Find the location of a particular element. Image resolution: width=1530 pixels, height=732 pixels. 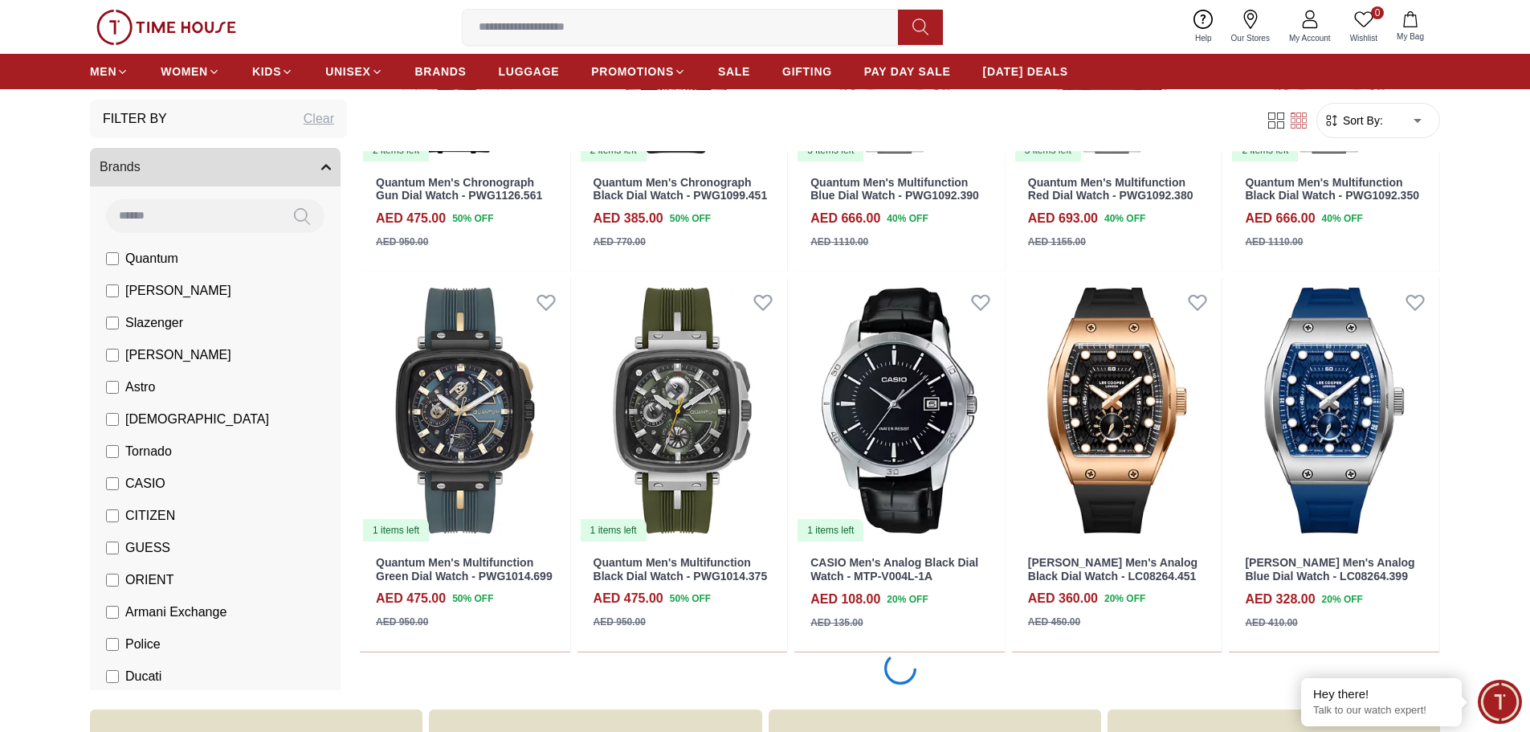

span: Astro is located at coordinates (140, 387).